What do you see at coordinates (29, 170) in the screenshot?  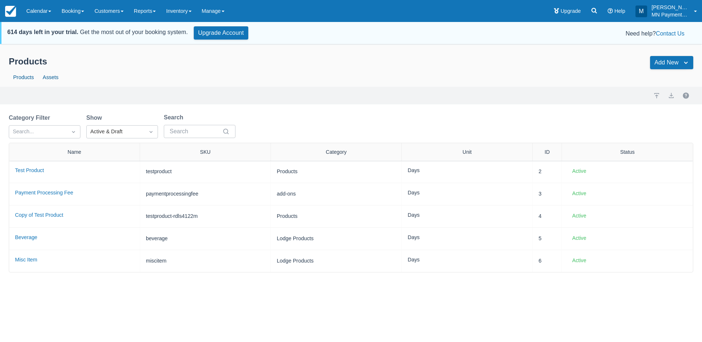 I see `a: Test Product` at bounding box center [29, 170].